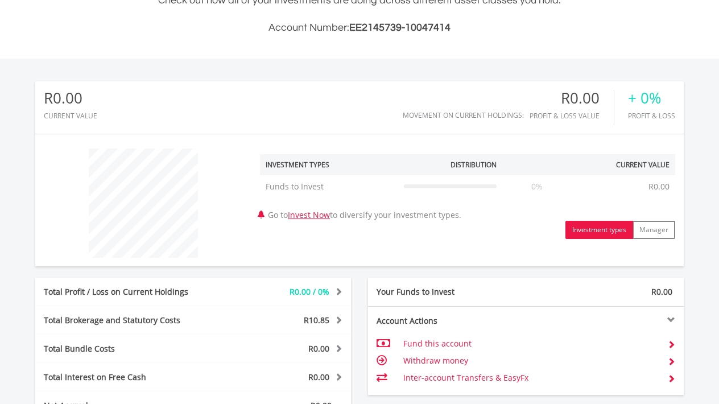  Describe the element at coordinates (599, 230) in the screenshot. I see `button: Investment types` at that location.